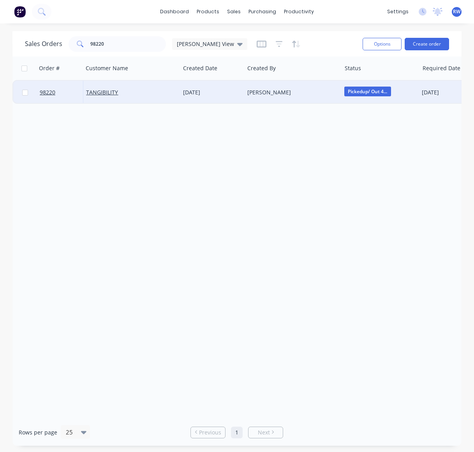 The height and width of the screenshot is (452, 474). I want to click on span: Previous, so click(210, 432).